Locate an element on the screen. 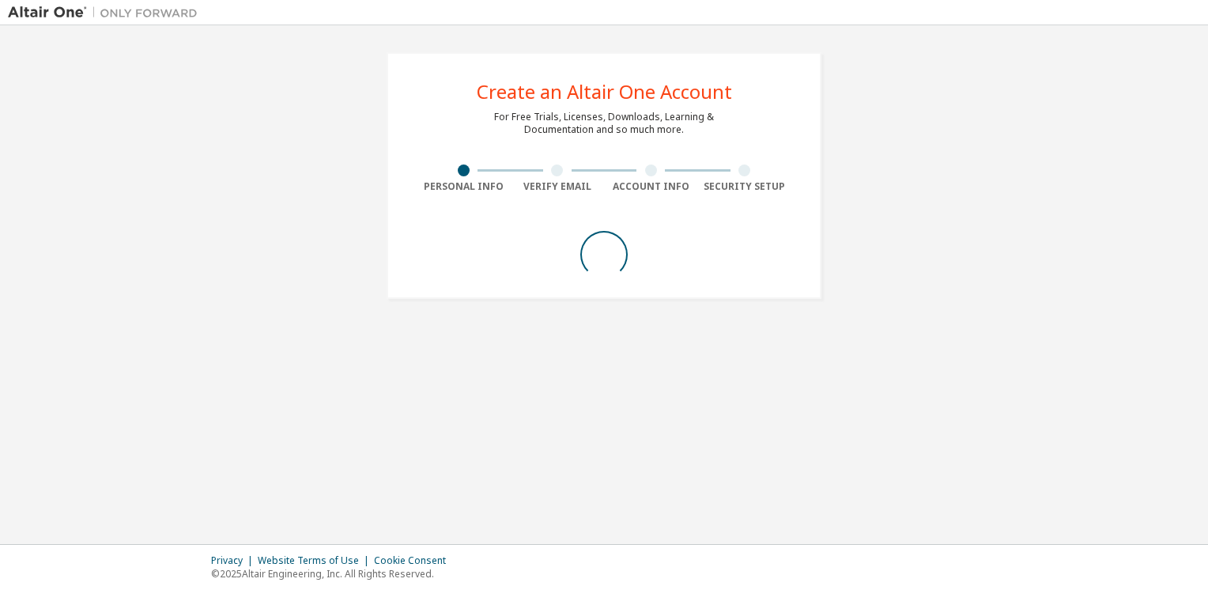  div: Privacy is located at coordinates (234, 560).